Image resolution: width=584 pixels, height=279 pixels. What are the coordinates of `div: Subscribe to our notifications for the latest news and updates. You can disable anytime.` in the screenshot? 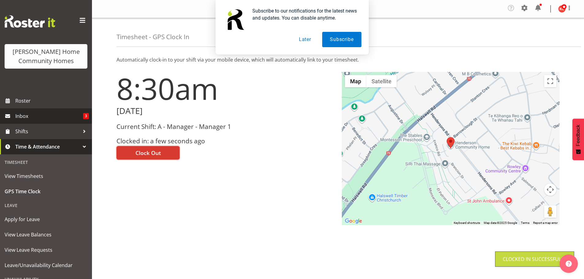 It's located at (304, 14).